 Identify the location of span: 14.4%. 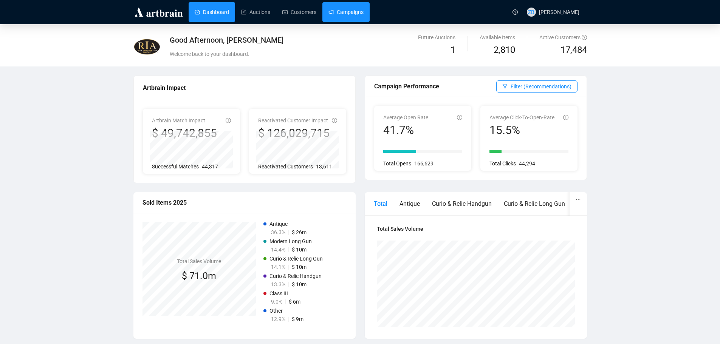
(278, 250).